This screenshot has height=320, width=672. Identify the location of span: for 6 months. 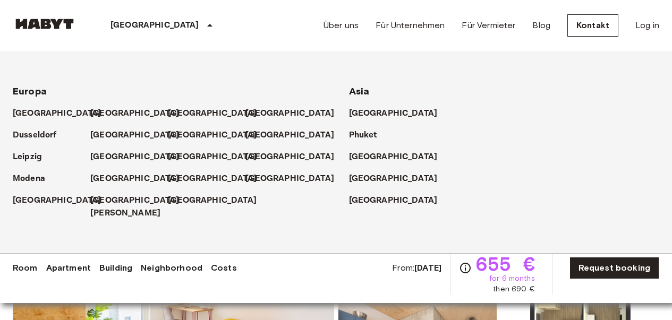
(512, 279).